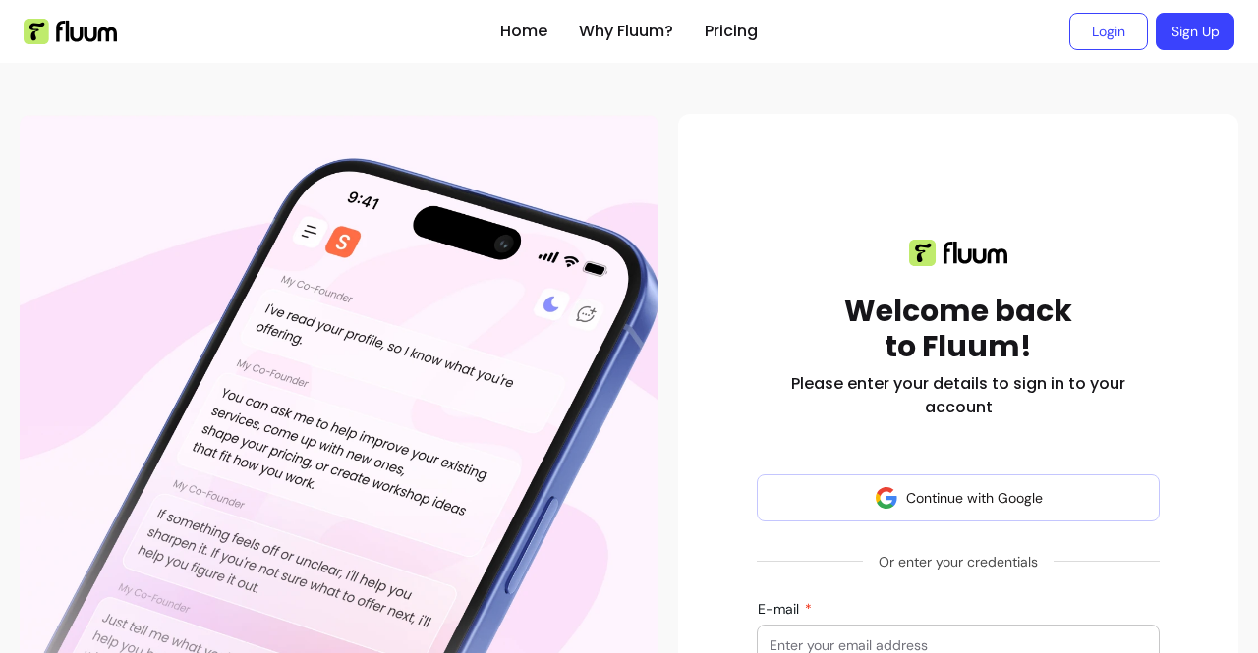 The width and height of the screenshot is (1258, 653). What do you see at coordinates (958, 498) in the screenshot?
I see `button: Continue with Google` at bounding box center [958, 498].